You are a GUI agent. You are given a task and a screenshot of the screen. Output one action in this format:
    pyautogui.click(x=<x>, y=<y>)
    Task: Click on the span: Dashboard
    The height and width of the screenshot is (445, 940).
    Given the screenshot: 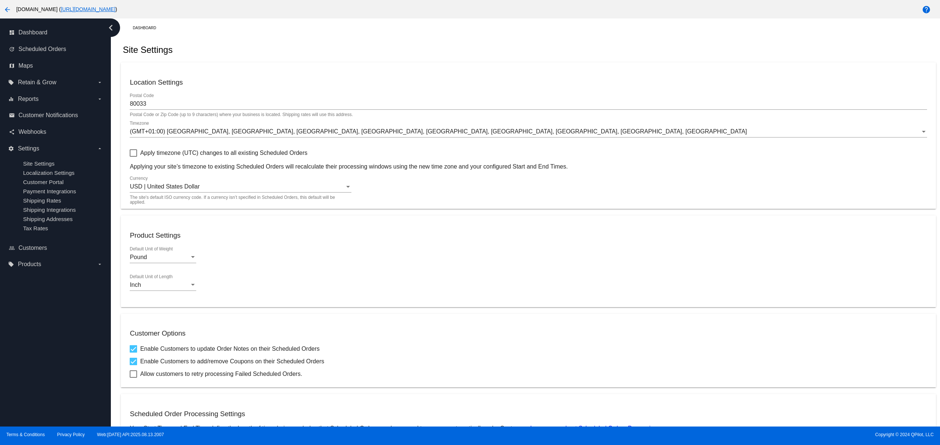 What is the action you would take?
    pyautogui.click(x=33, y=33)
    